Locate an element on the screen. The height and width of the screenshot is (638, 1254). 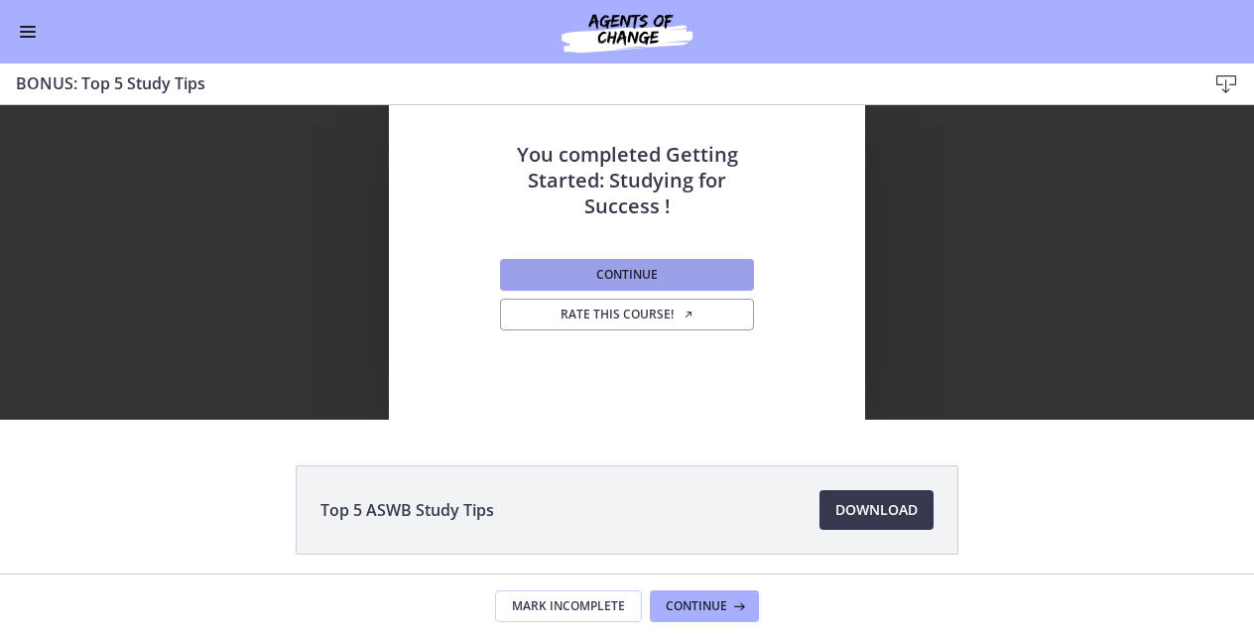
h3: BONUS: Top 5 Study Tips is located at coordinates (595, 83).